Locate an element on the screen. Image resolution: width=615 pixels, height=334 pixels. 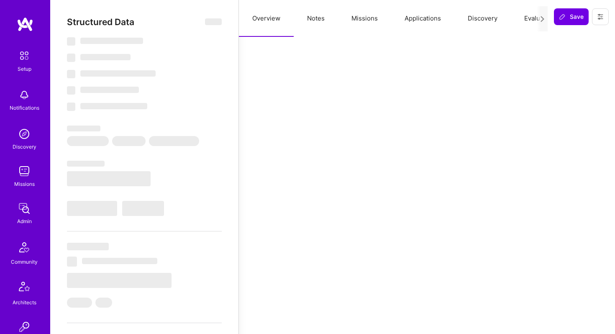
div: Missions is located at coordinates (24, 184).